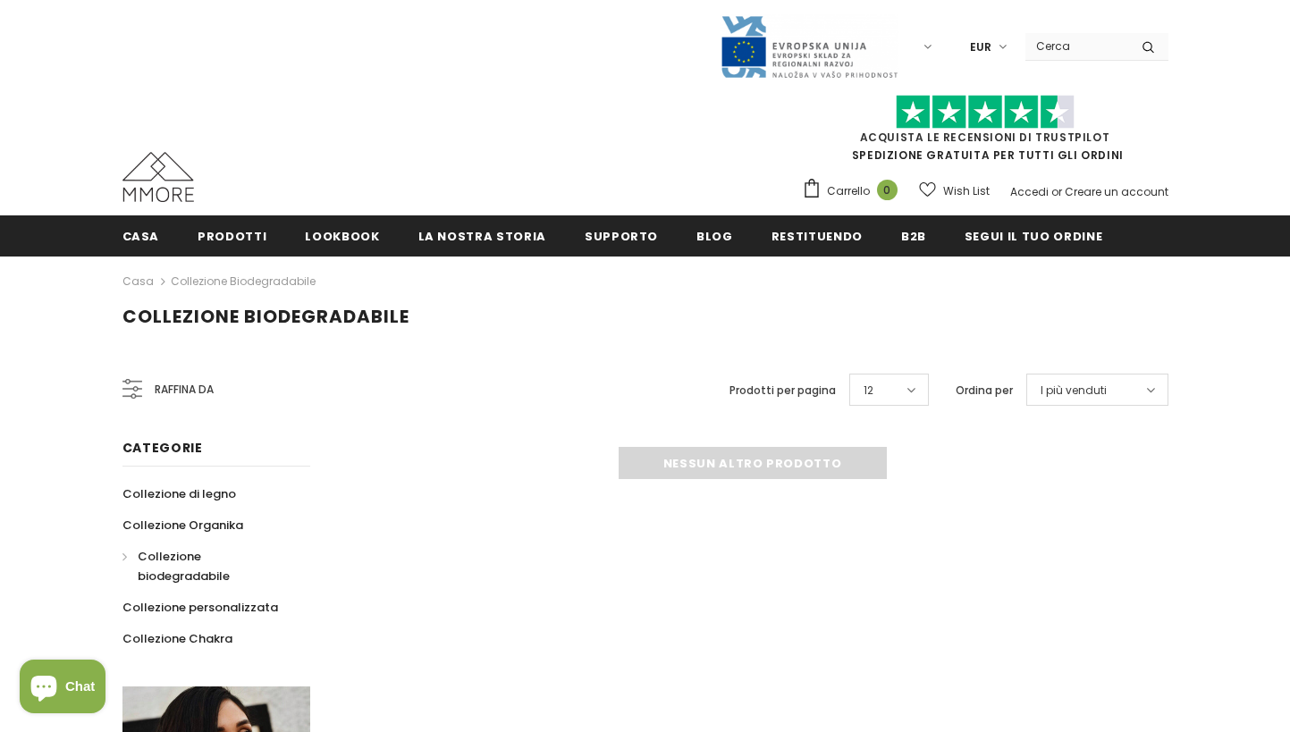 This screenshot has width=1290, height=732. What do you see at coordinates (849, 191) in the screenshot?
I see `span: Carrello` at bounding box center [849, 191].